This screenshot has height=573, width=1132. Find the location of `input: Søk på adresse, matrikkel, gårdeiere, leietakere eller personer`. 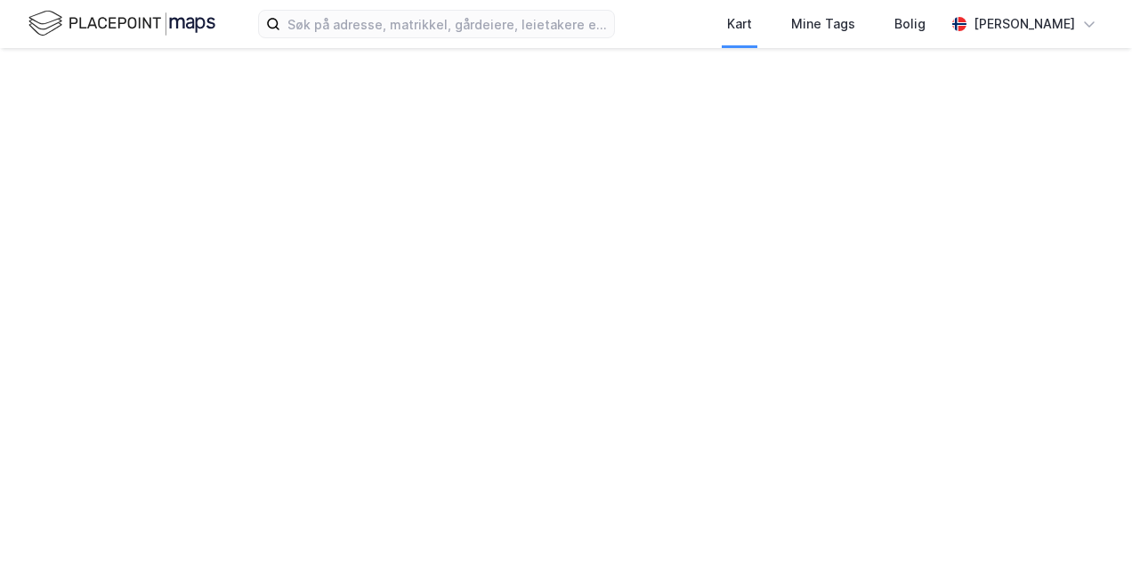

input: Søk på adresse, matrikkel, gårdeiere, leietakere eller personer is located at coordinates (447, 24).